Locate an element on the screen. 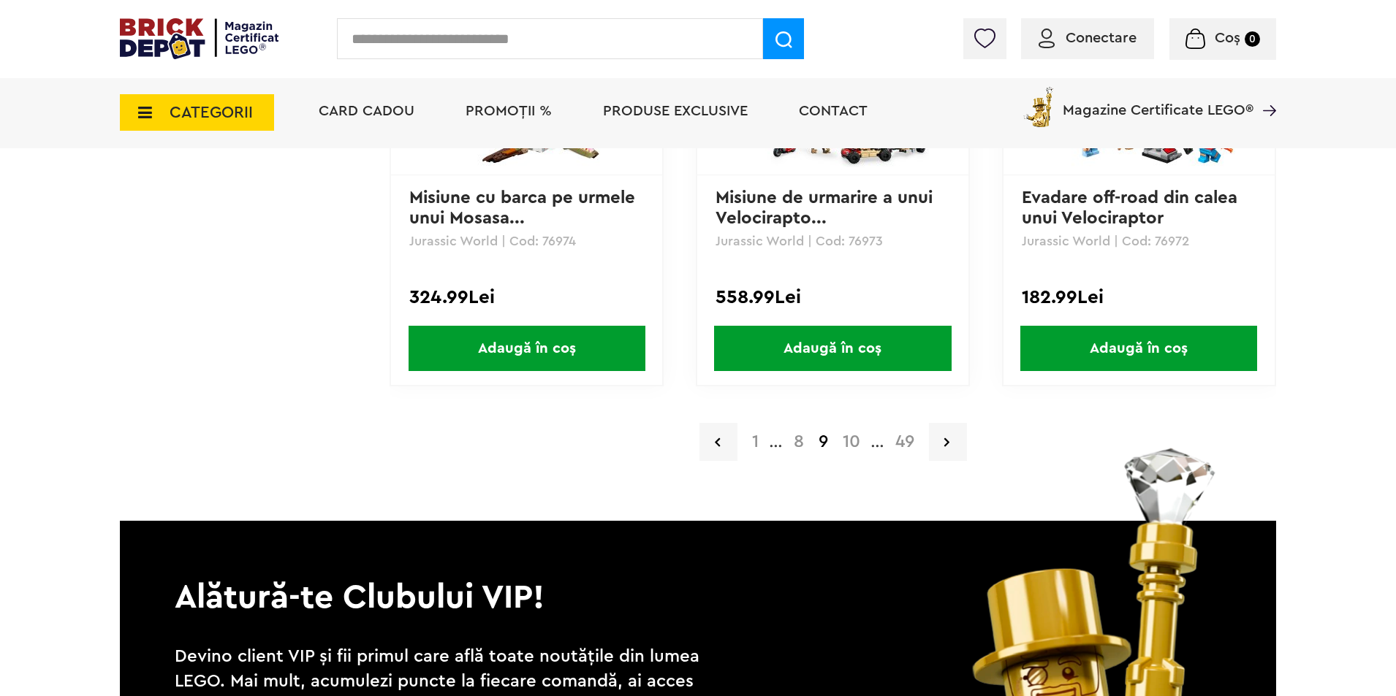 This screenshot has height=696, width=1396. div: 558.99Lei is located at coordinates (832, 297).